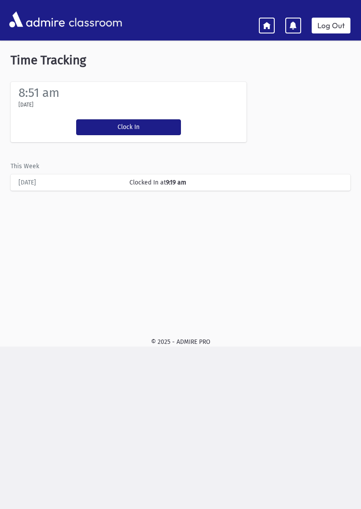 The image size is (361, 509). Describe the element at coordinates (331, 26) in the screenshot. I see `a: Log Out` at that location.